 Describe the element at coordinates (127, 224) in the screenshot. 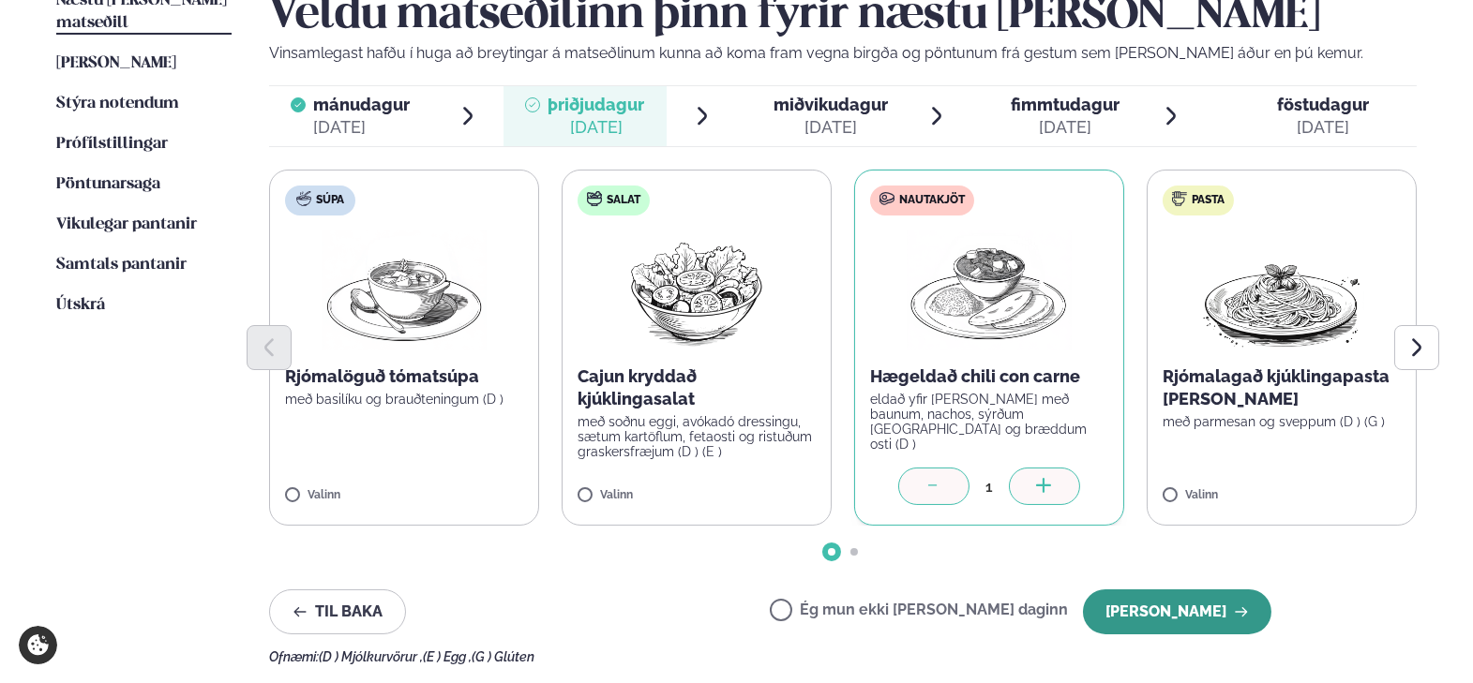

I see `span: Vikulegar pantanir` at that location.